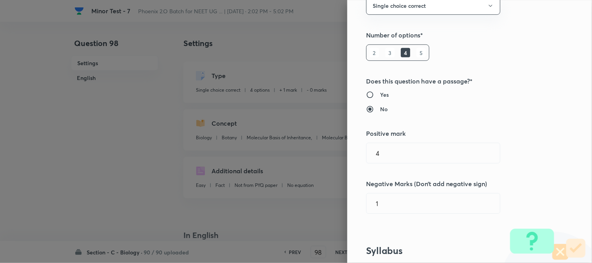 Image resolution: width=592 pixels, height=263 pixels. What do you see at coordinates (433, 203) in the screenshot?
I see `input: Negative marks` at bounding box center [433, 203].